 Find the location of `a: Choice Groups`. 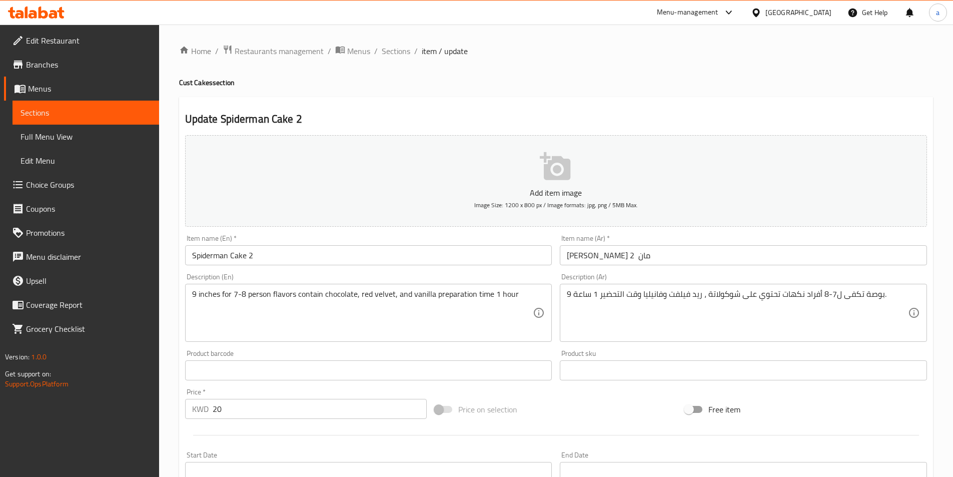

a: Choice Groups is located at coordinates (82, 185).